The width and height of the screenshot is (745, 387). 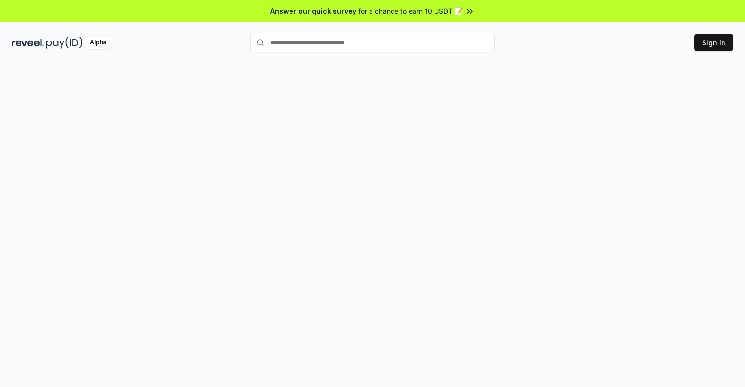 I want to click on img: reveel_dark, so click(x=28, y=42).